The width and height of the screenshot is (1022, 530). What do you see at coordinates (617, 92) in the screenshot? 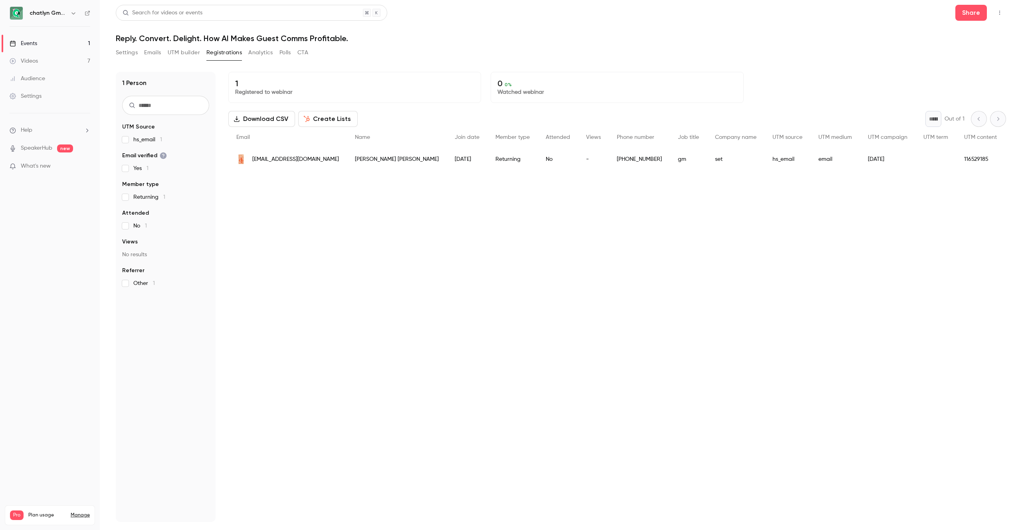
I see `p: Watched webinar` at bounding box center [617, 92].